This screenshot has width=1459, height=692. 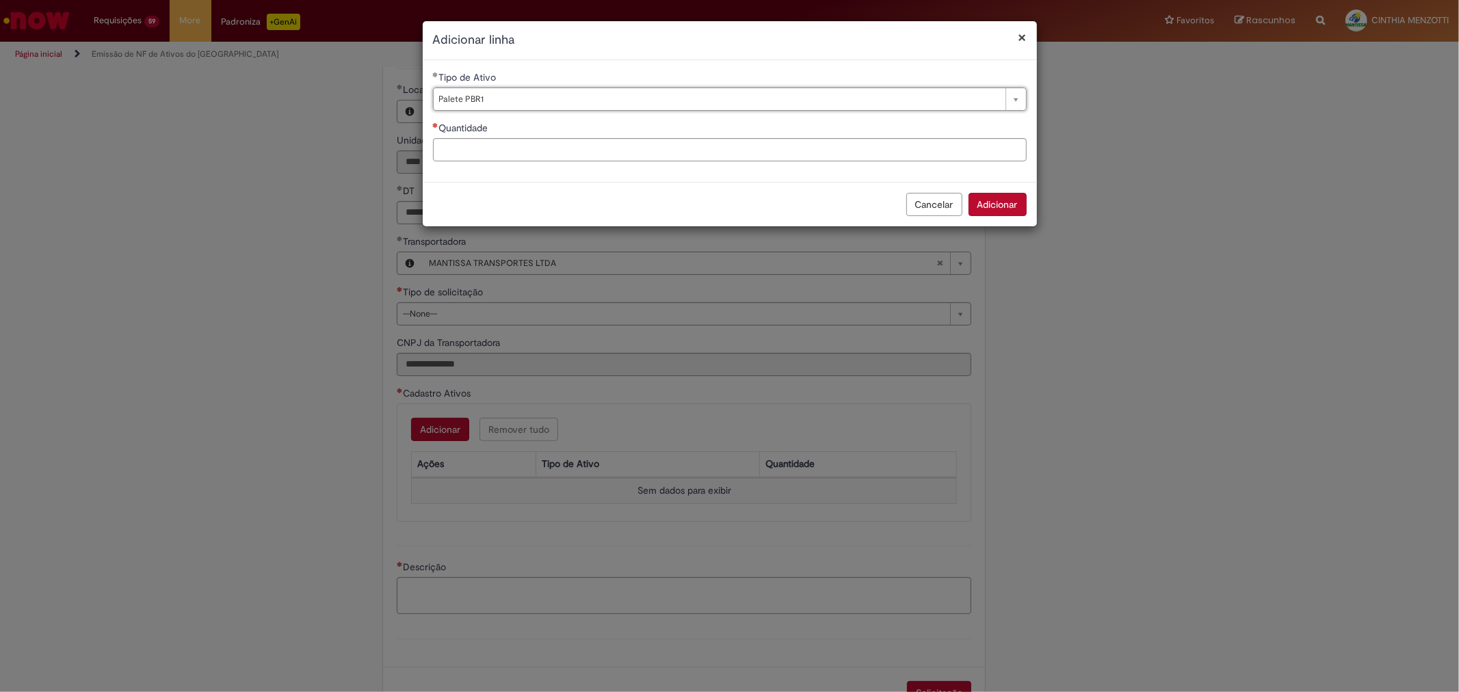 I want to click on span: Necessários, so click(x=436, y=125).